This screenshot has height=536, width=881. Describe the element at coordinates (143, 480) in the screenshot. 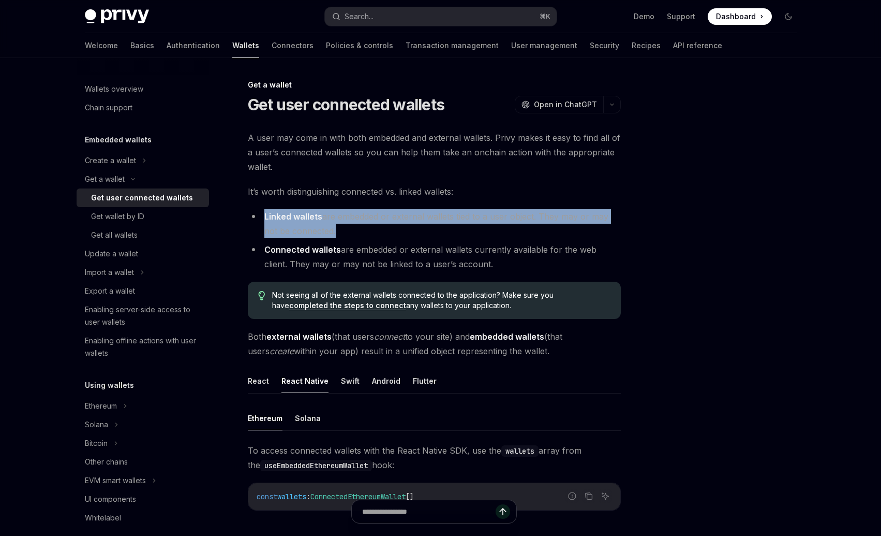

I see `button: EVM smart wallets` at that location.